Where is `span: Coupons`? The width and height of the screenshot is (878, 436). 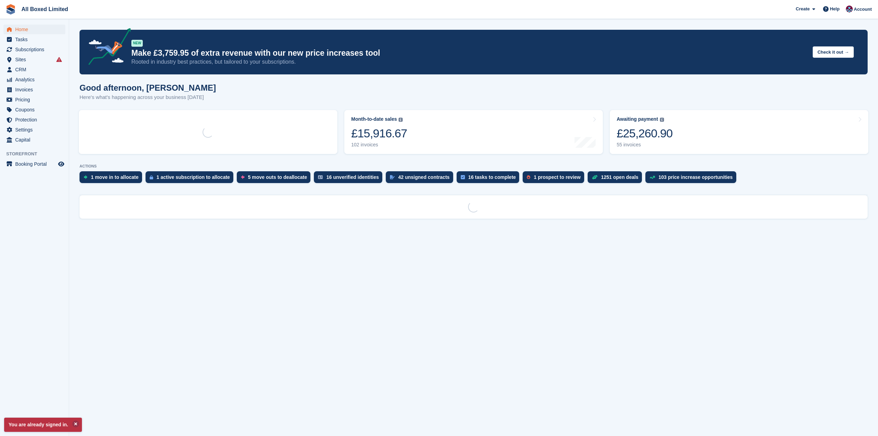
span: Coupons is located at coordinates (36, 110).